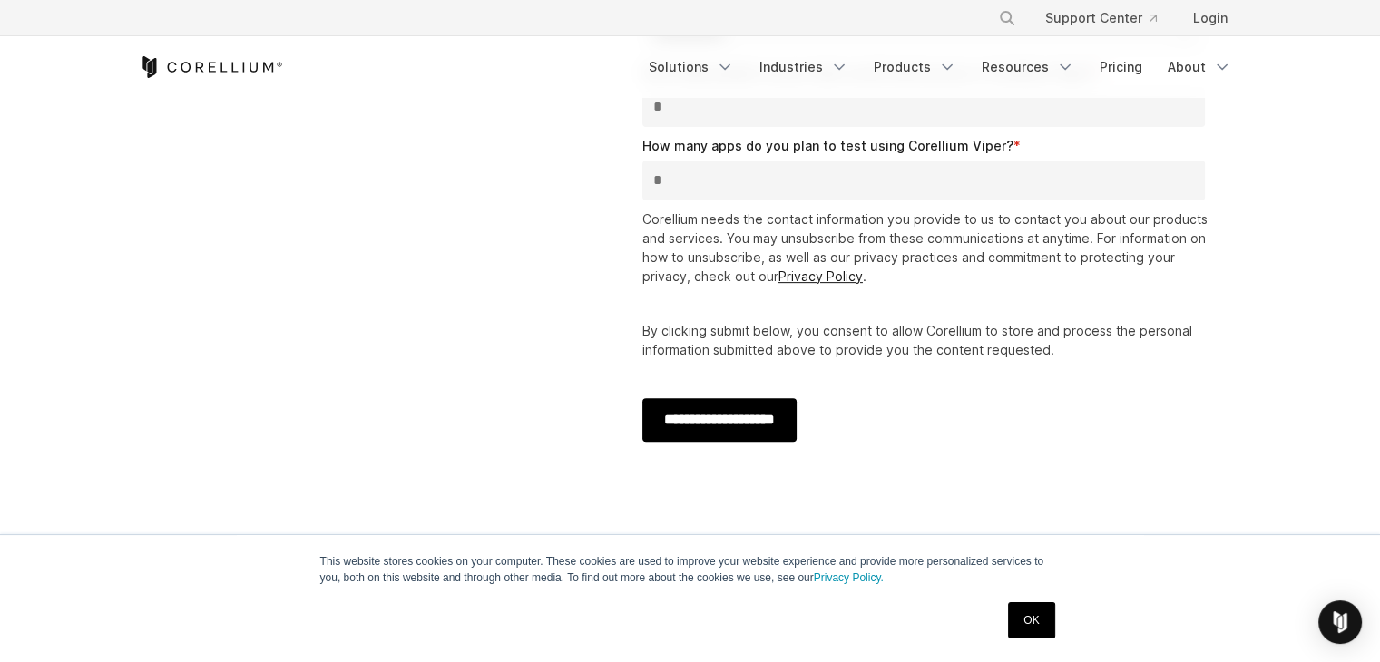 The height and width of the screenshot is (662, 1380). What do you see at coordinates (804, 67) in the screenshot?
I see `a: Industries` at bounding box center [804, 67].